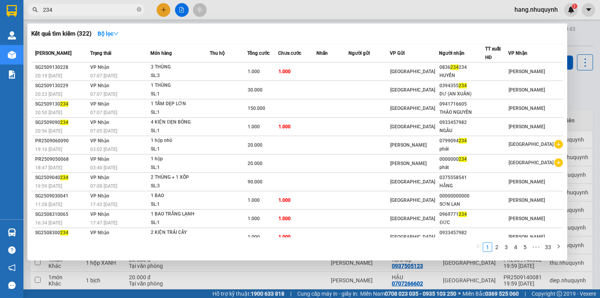 Image resolution: width=600 pixels, height=298 pixels. What do you see at coordinates (462, 232) in the screenshot?
I see `div: 0933457982` at bounding box center [462, 232].